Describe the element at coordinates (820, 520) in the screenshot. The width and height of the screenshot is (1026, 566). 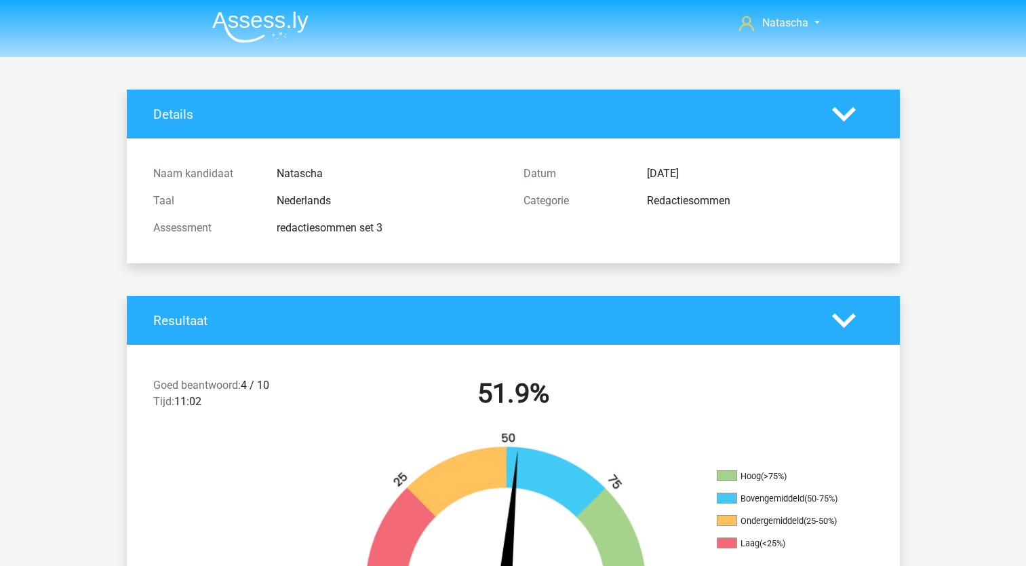
I see `div: (25-50%)` at that location.